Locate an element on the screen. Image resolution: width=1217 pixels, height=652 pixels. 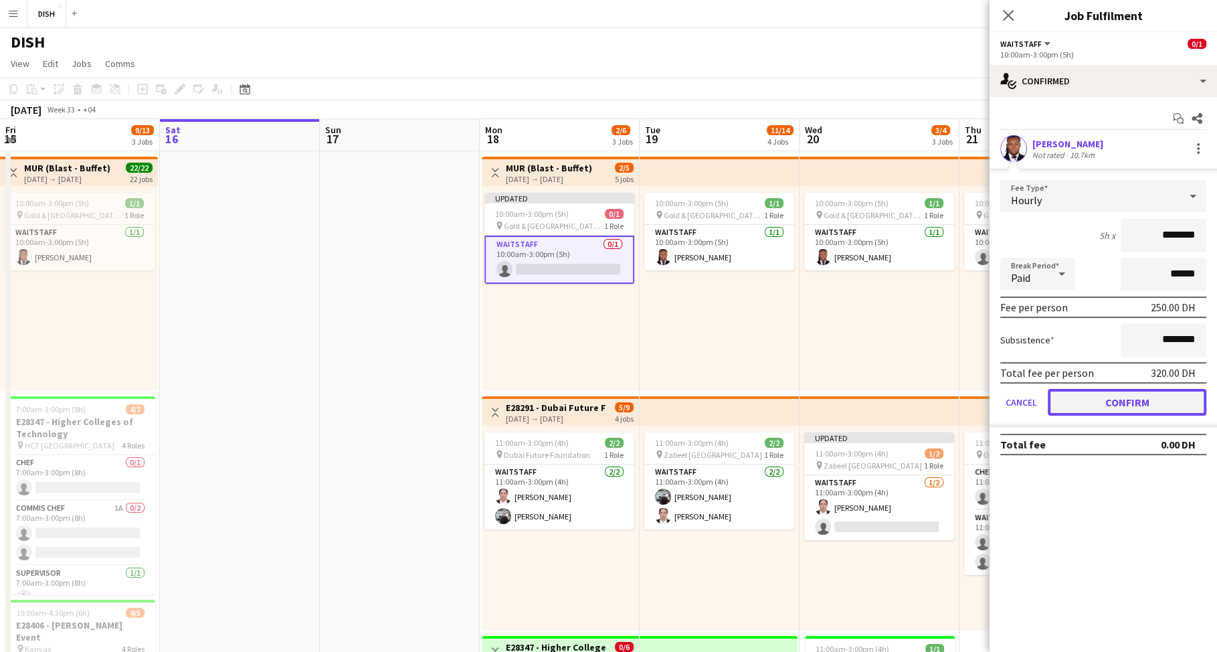
div: +04 is located at coordinates (89, 109).